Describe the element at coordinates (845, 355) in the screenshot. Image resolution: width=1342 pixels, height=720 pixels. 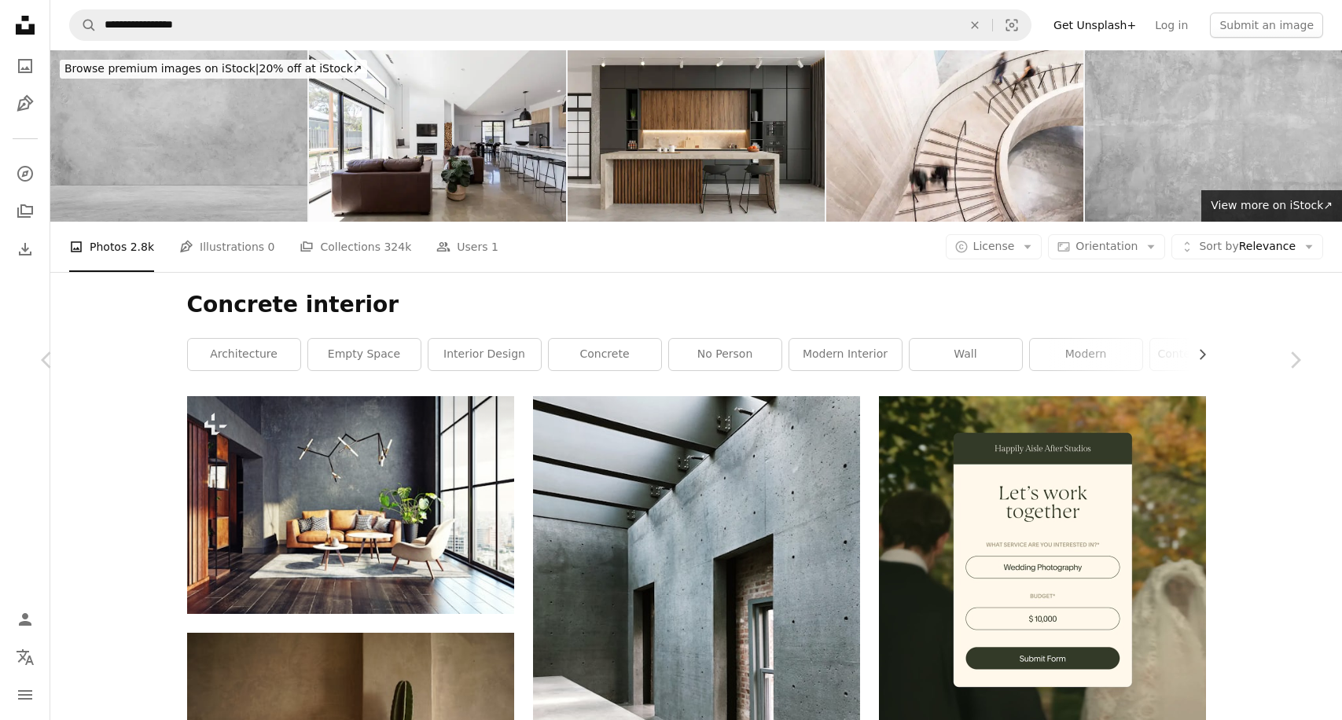
I see `a: modern interior` at that location.